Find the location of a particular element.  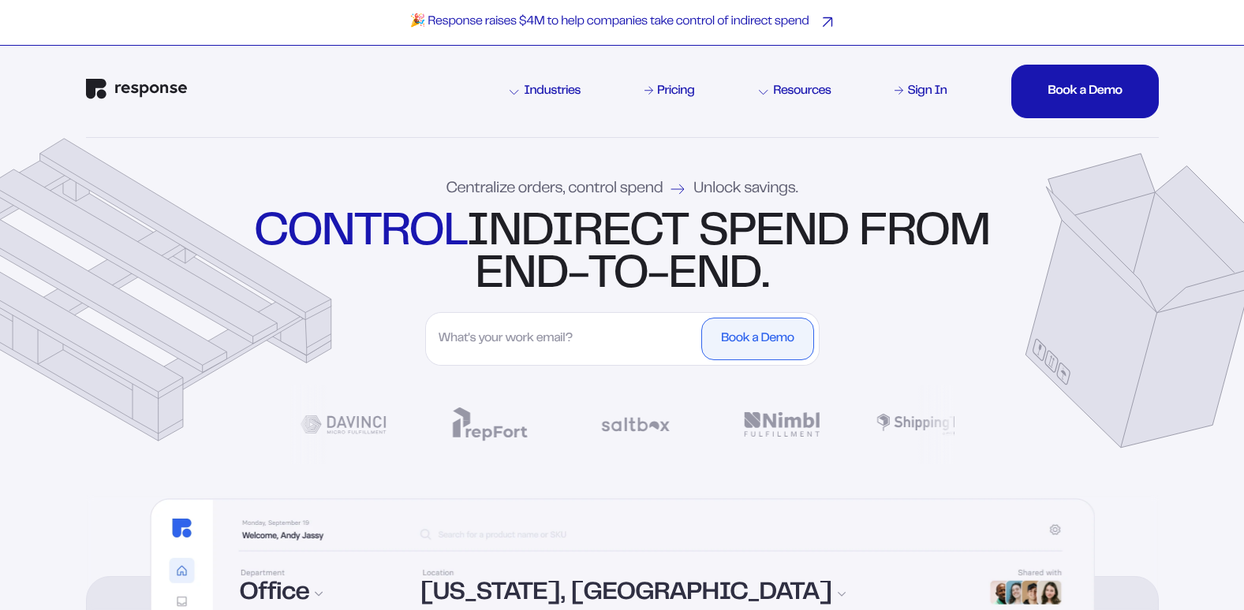

a: Response Home is located at coordinates (136, 91).